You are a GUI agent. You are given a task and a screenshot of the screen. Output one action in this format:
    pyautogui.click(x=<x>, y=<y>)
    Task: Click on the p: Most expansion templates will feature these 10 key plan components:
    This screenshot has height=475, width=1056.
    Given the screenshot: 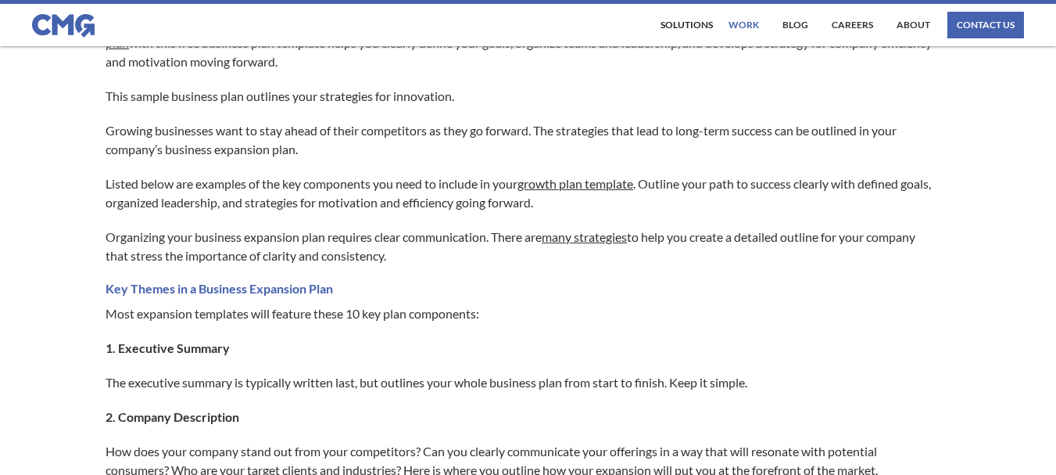 What is the action you would take?
    pyautogui.click(x=520, y=314)
    